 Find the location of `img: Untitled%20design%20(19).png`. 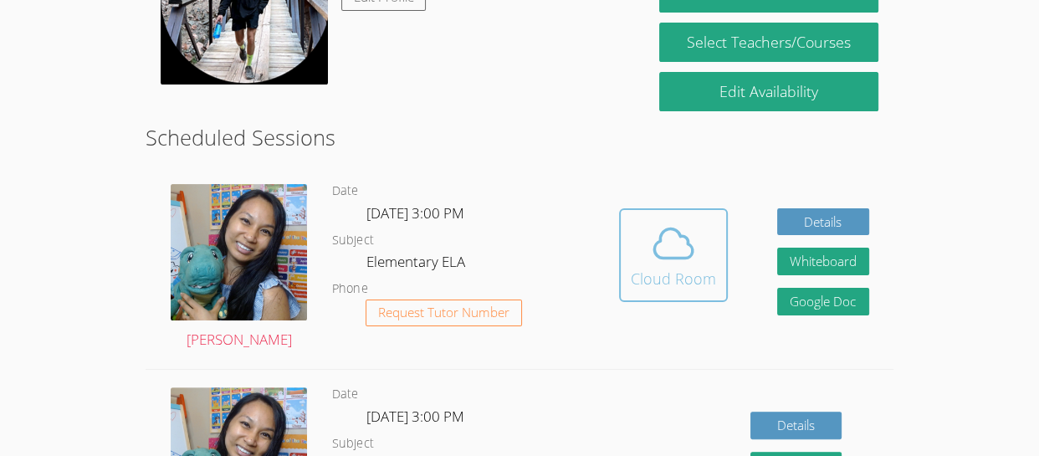

img: Untitled%20design%20(19).png is located at coordinates (239, 253).